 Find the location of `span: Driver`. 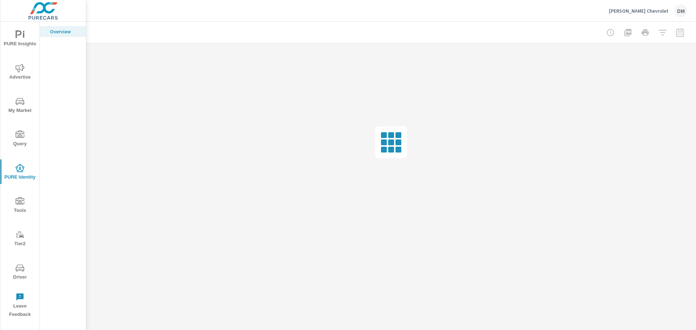

span: Driver is located at coordinates (20, 272).